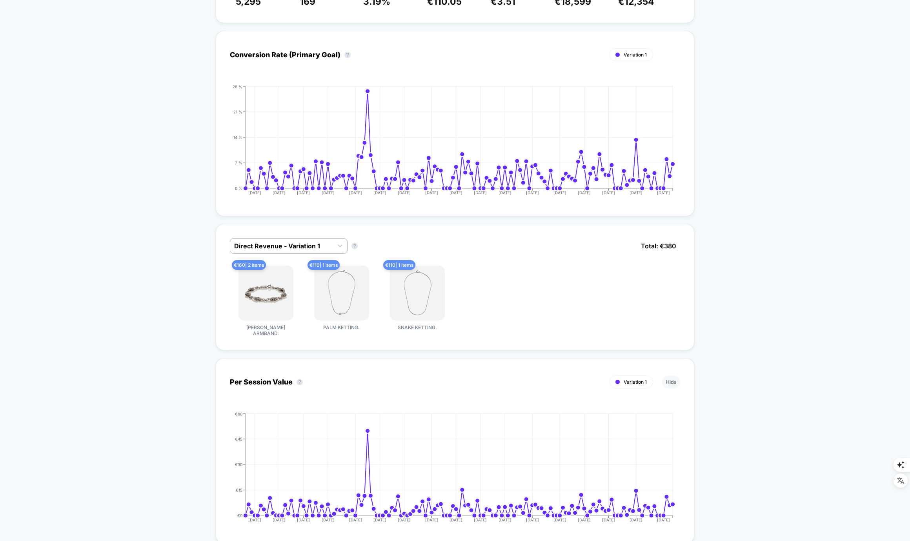  I want to click on div: PER_SESSION_VALUE, so click(447, 470).